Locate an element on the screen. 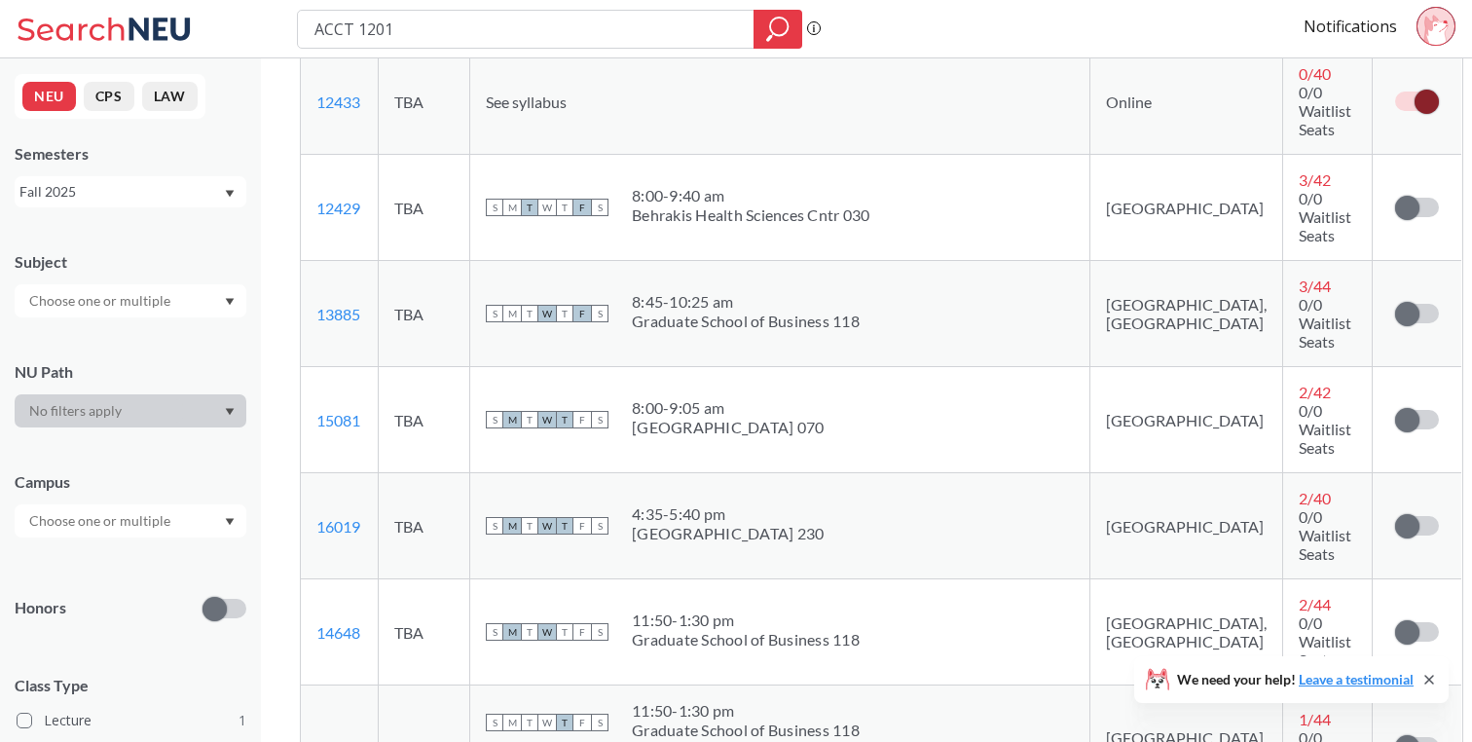  div: 8:45 - 10:25 am is located at coordinates (746, 302).